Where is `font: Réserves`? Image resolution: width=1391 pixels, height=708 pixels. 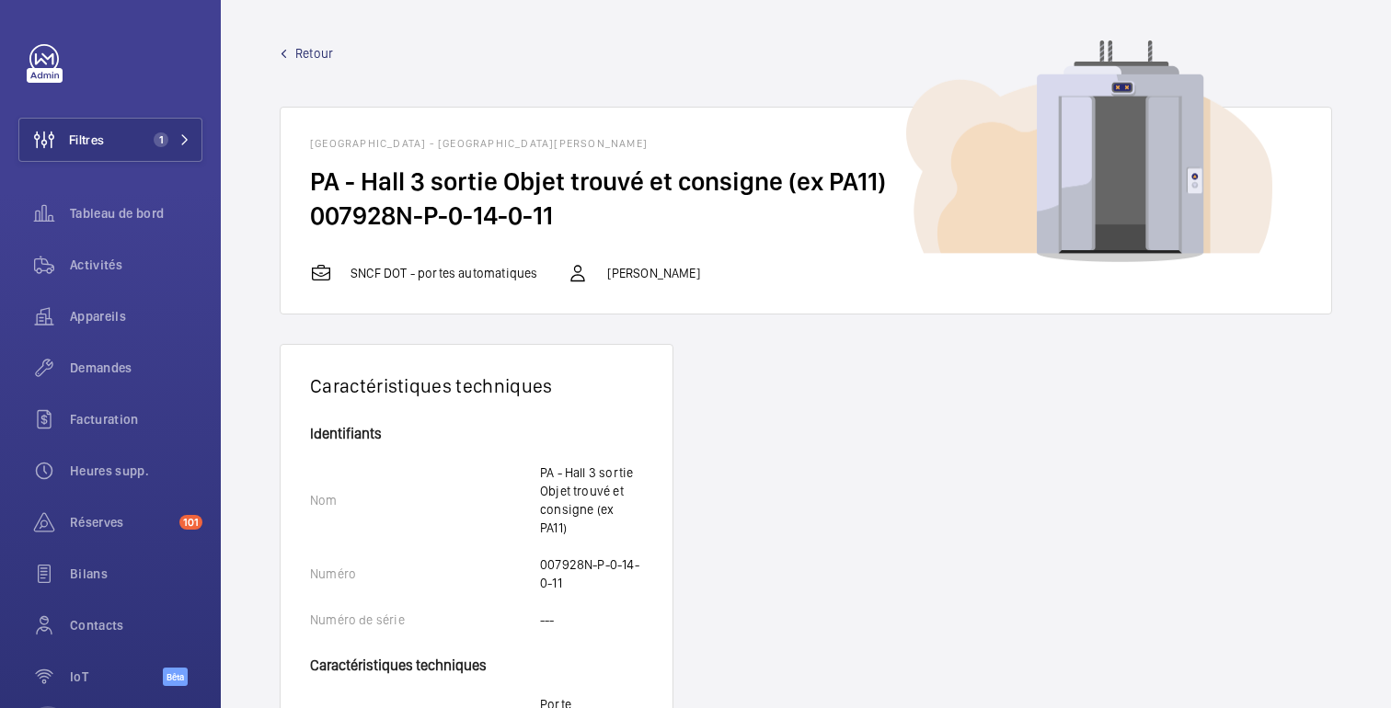
font: Réserves is located at coordinates (97, 523).